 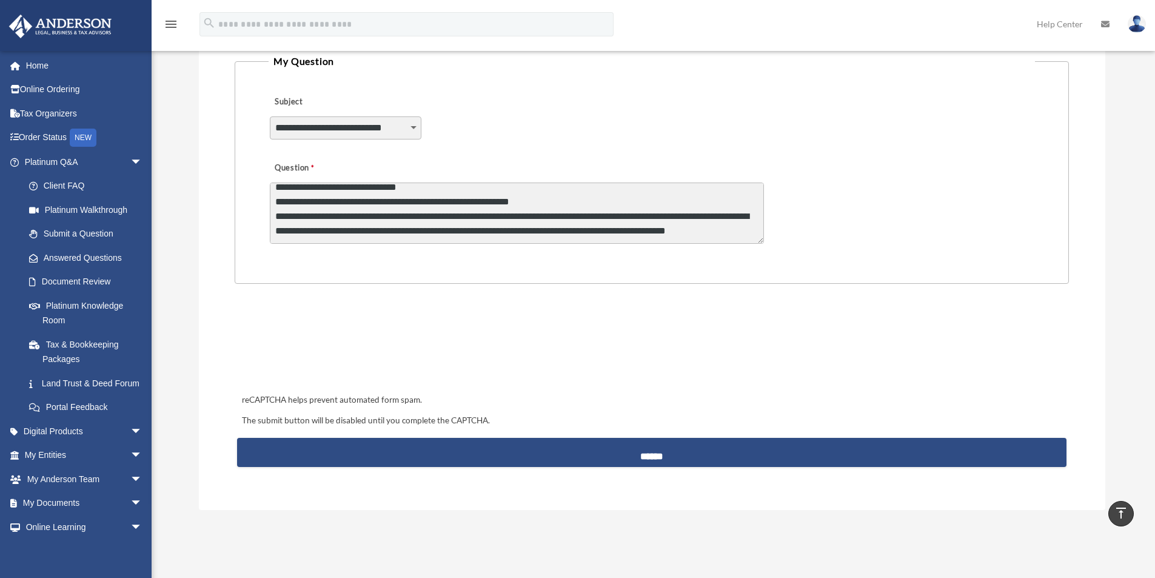 What do you see at coordinates (88, 407) in the screenshot?
I see `a: Portal Feedback` at bounding box center [88, 407].